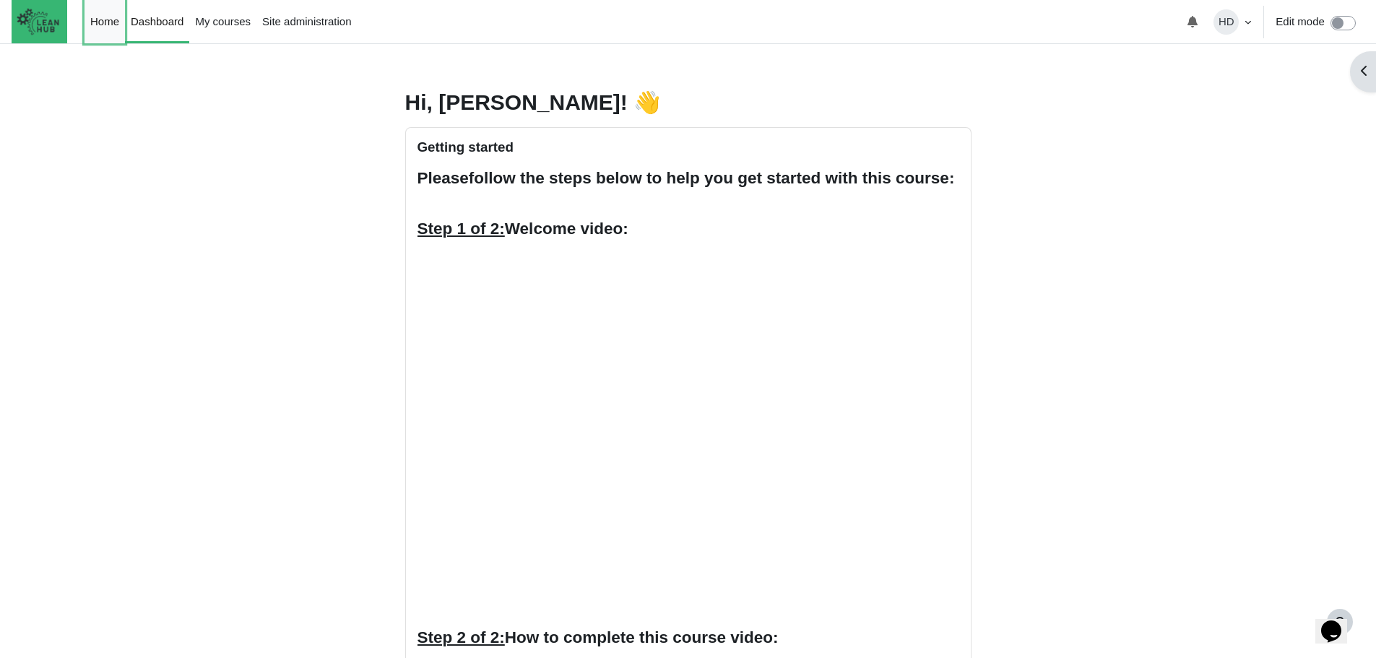  What do you see at coordinates (443, 178) in the screenshot?
I see `strong: Please` at bounding box center [443, 178].